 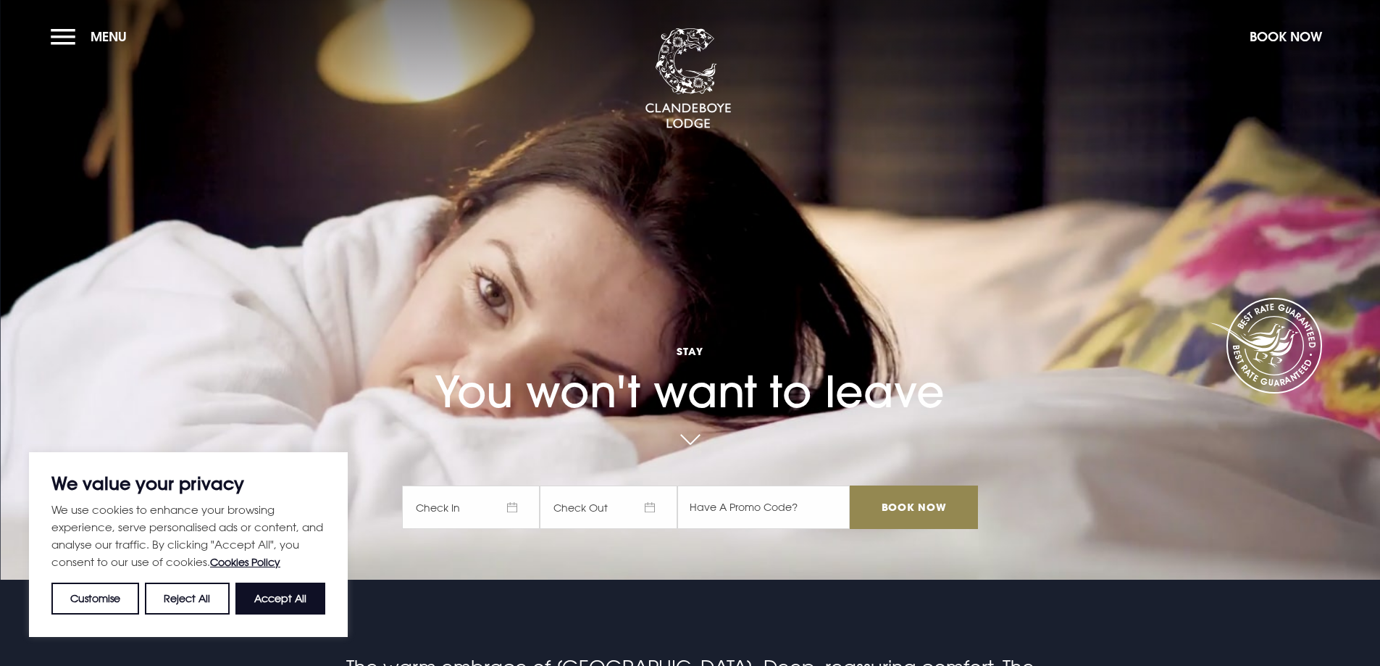 I want to click on button: Reject All, so click(x=187, y=599).